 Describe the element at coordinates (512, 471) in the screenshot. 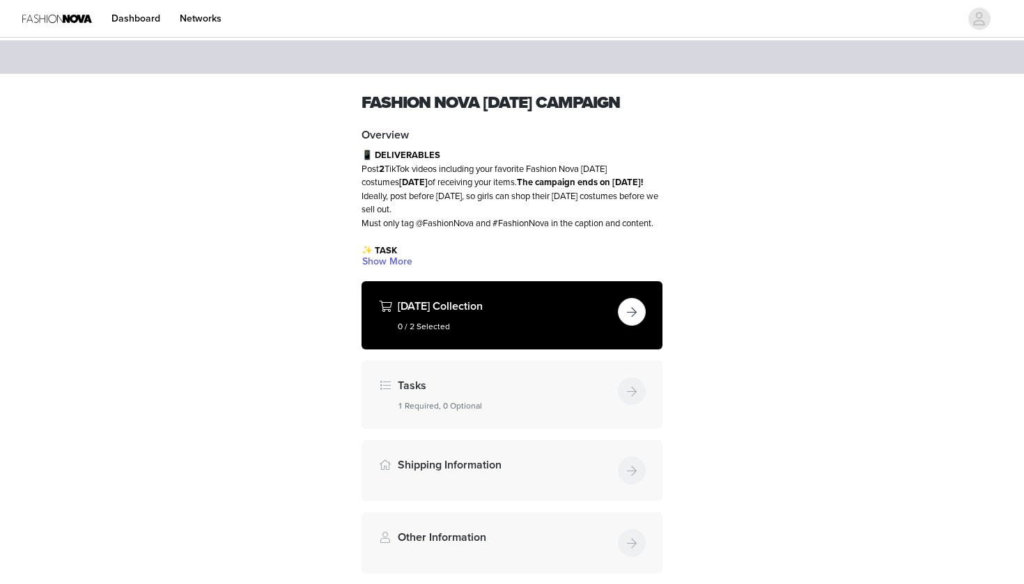

I see `div: Shipping Information` at that location.